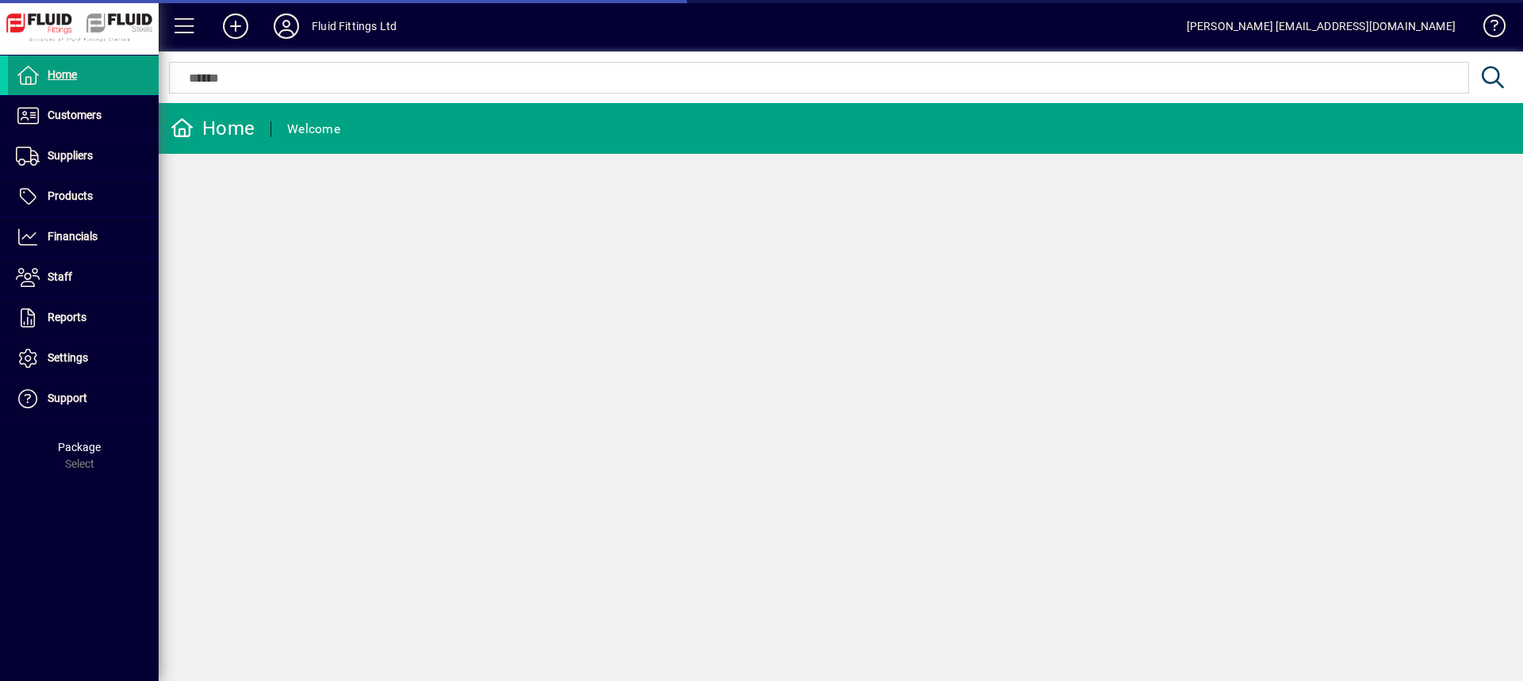  What do you see at coordinates (83, 399) in the screenshot?
I see `a: Support` at bounding box center [83, 399].